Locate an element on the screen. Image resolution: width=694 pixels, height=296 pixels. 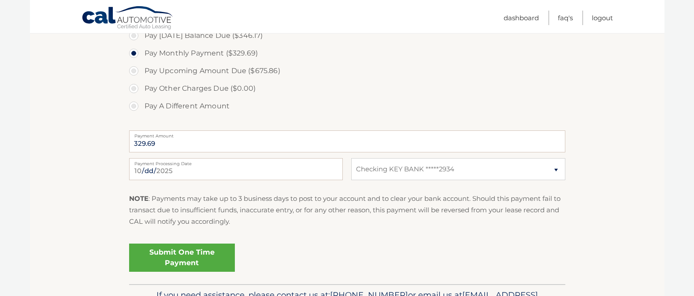
a: FAQ's is located at coordinates (566, 18).